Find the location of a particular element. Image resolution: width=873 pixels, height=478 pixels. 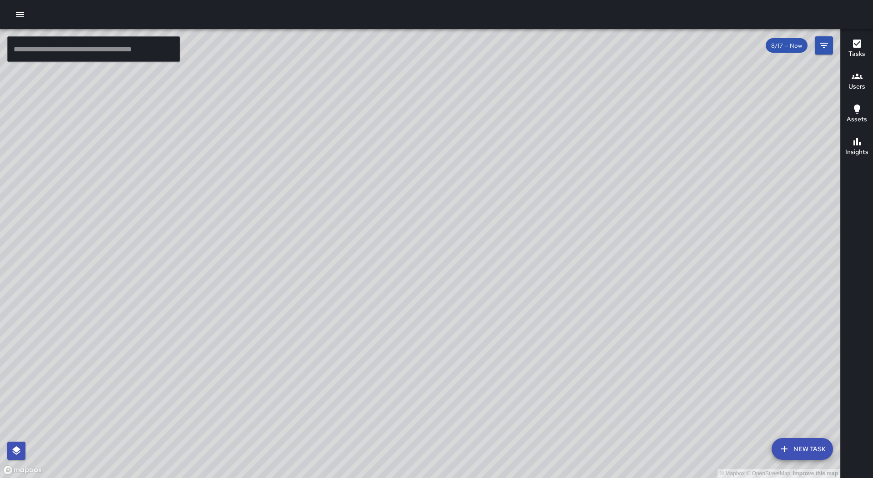

span: 8/17 — Now is located at coordinates (786, 45).